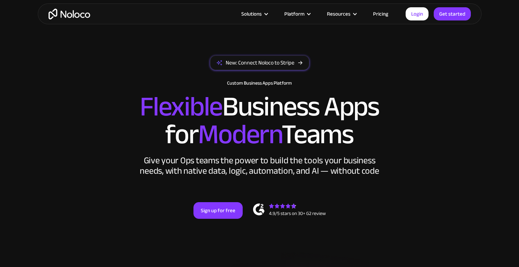 The image size is (519, 267). Describe the element at coordinates (260, 83) in the screenshot. I see `h1: Custom Business Apps Platform` at that location.